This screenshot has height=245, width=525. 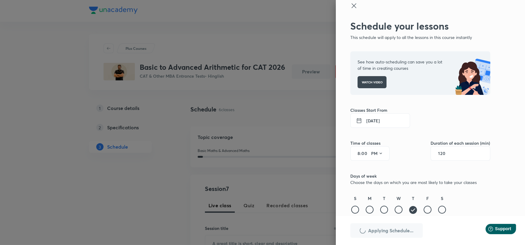 What do you see at coordinates (428, 198) in the screenshot?
I see `h6: F` at bounding box center [428, 198].